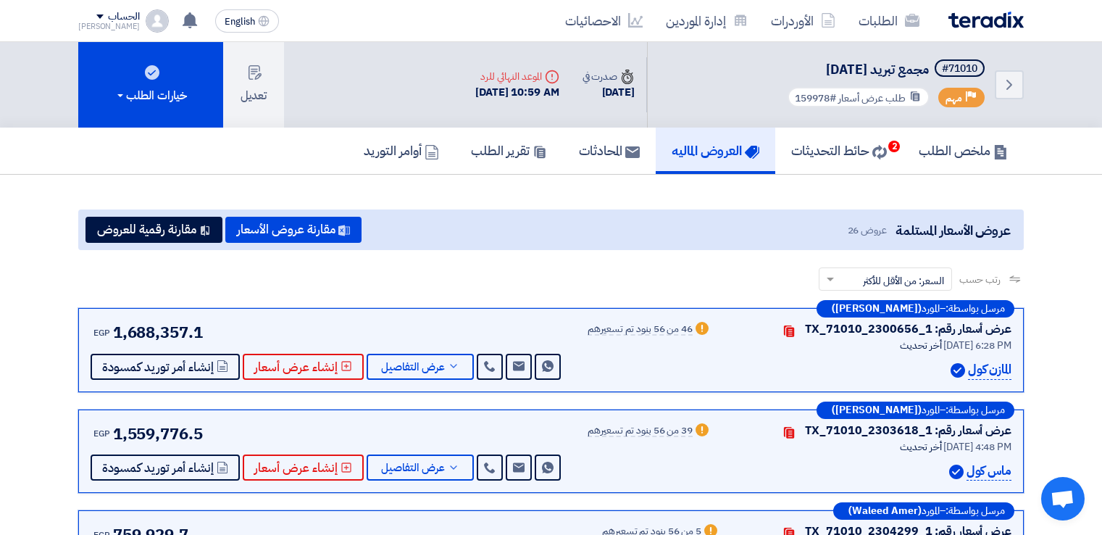 This screenshot has width=1102, height=535. Describe the element at coordinates (640, 431) in the screenshot. I see `div: 39 من 56 بنود تم تسعيرهم` at that location.